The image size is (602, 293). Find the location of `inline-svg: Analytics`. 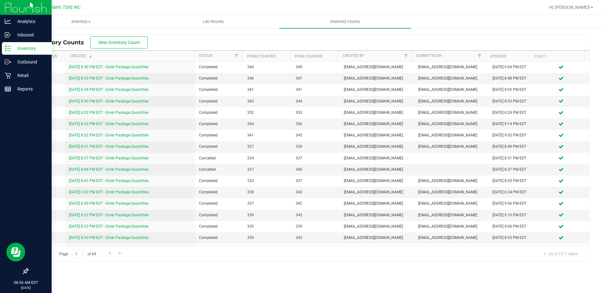

inline-svg: Analytics is located at coordinates (8, 21).